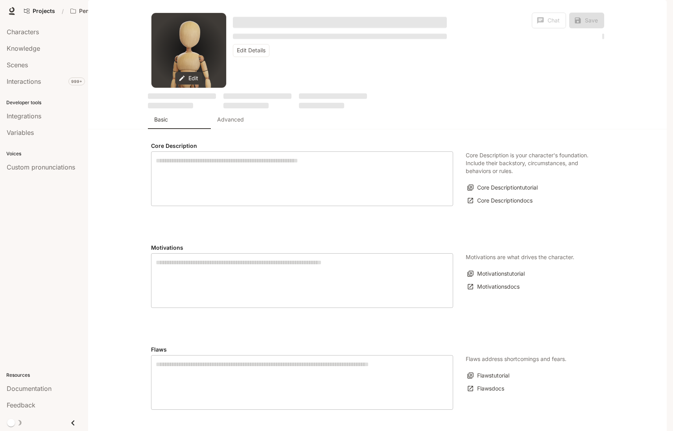 This screenshot has height=431, width=673. What do you see at coordinates (189, 50) in the screenshot?
I see `div: Avatar image` at bounding box center [189, 50].